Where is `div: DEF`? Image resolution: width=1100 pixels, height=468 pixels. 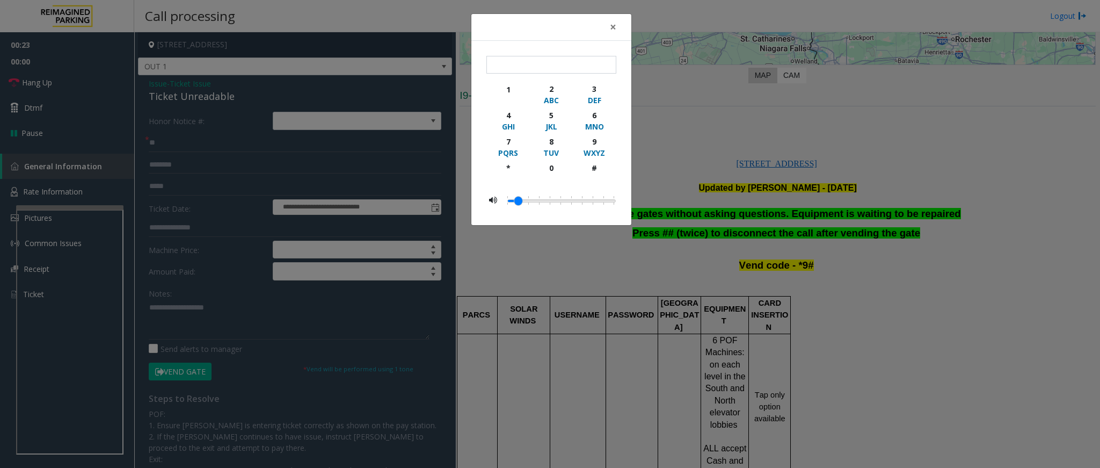
div: DEF is located at coordinates (594, 100).